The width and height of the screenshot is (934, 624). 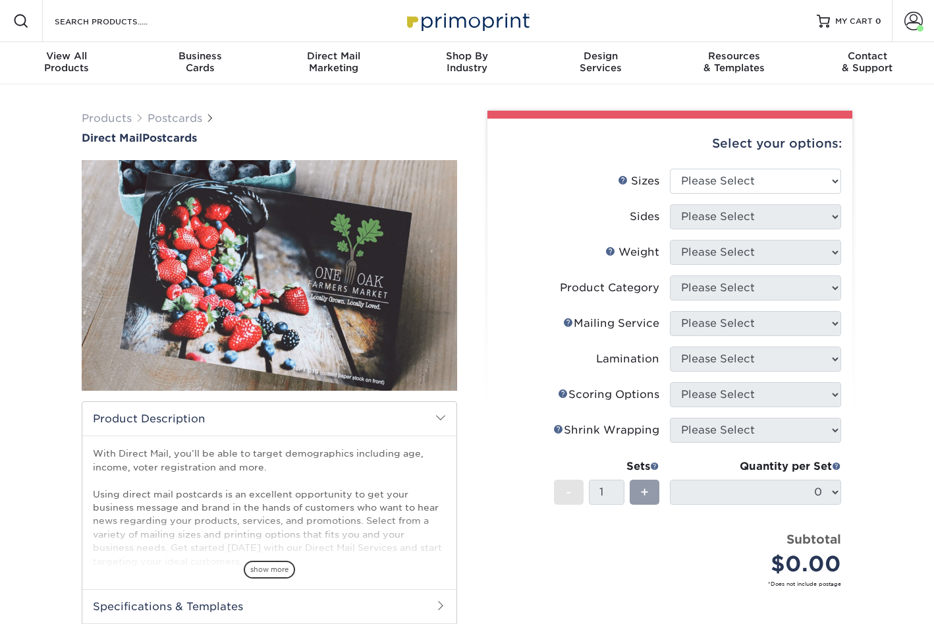 I want to click on span: show more, so click(x=269, y=569).